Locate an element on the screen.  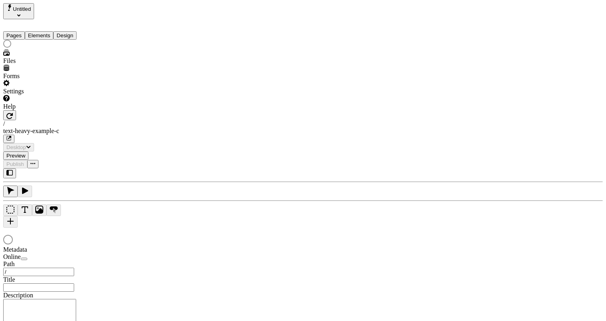
div: Help is located at coordinates (54, 107).